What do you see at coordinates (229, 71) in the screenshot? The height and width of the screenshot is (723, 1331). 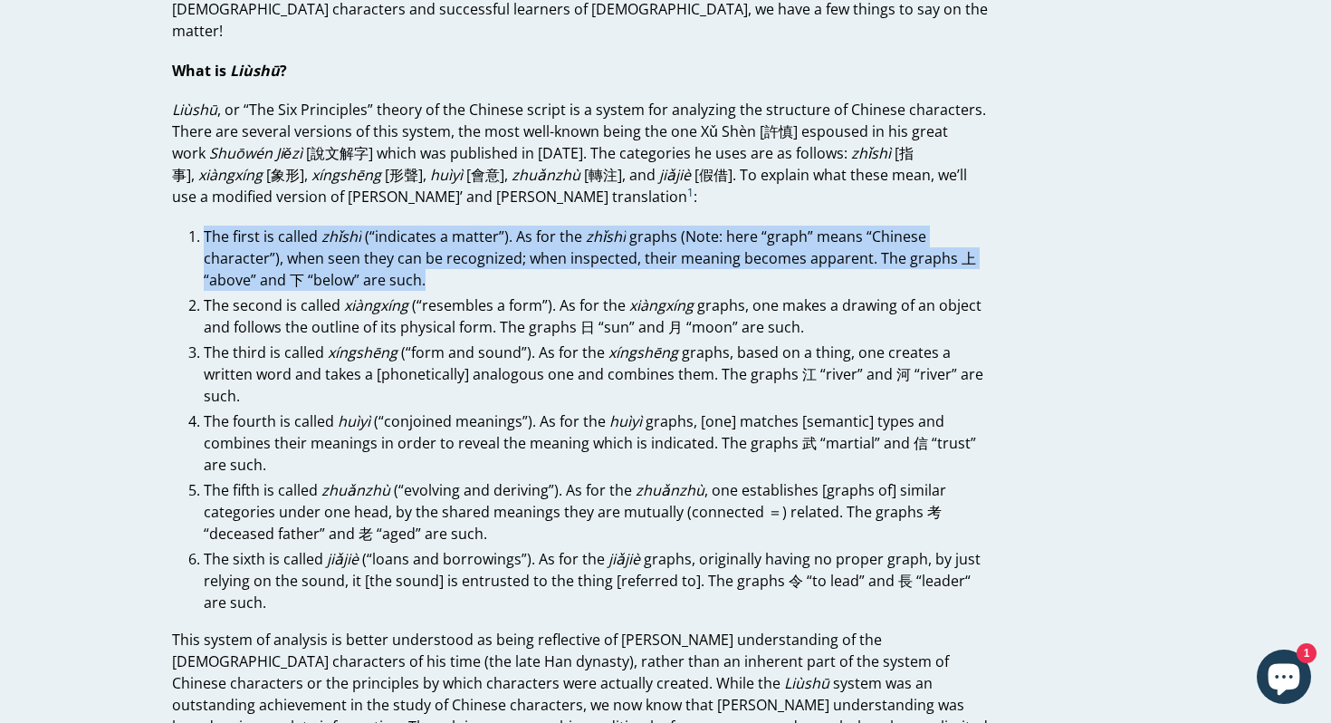 I see `strong: What is ?` at bounding box center [229, 71].